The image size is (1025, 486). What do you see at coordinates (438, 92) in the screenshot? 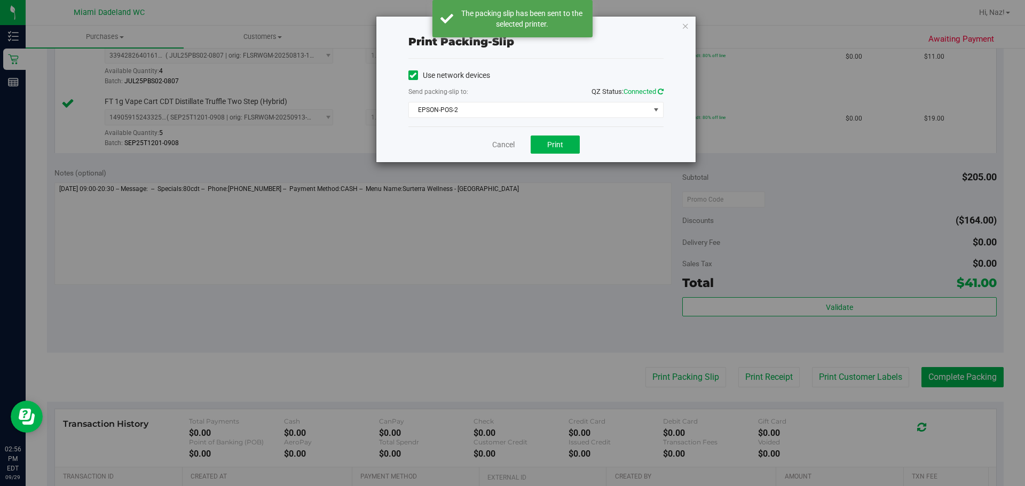
I see `label: Send packing-slip to:` at bounding box center [438, 92].